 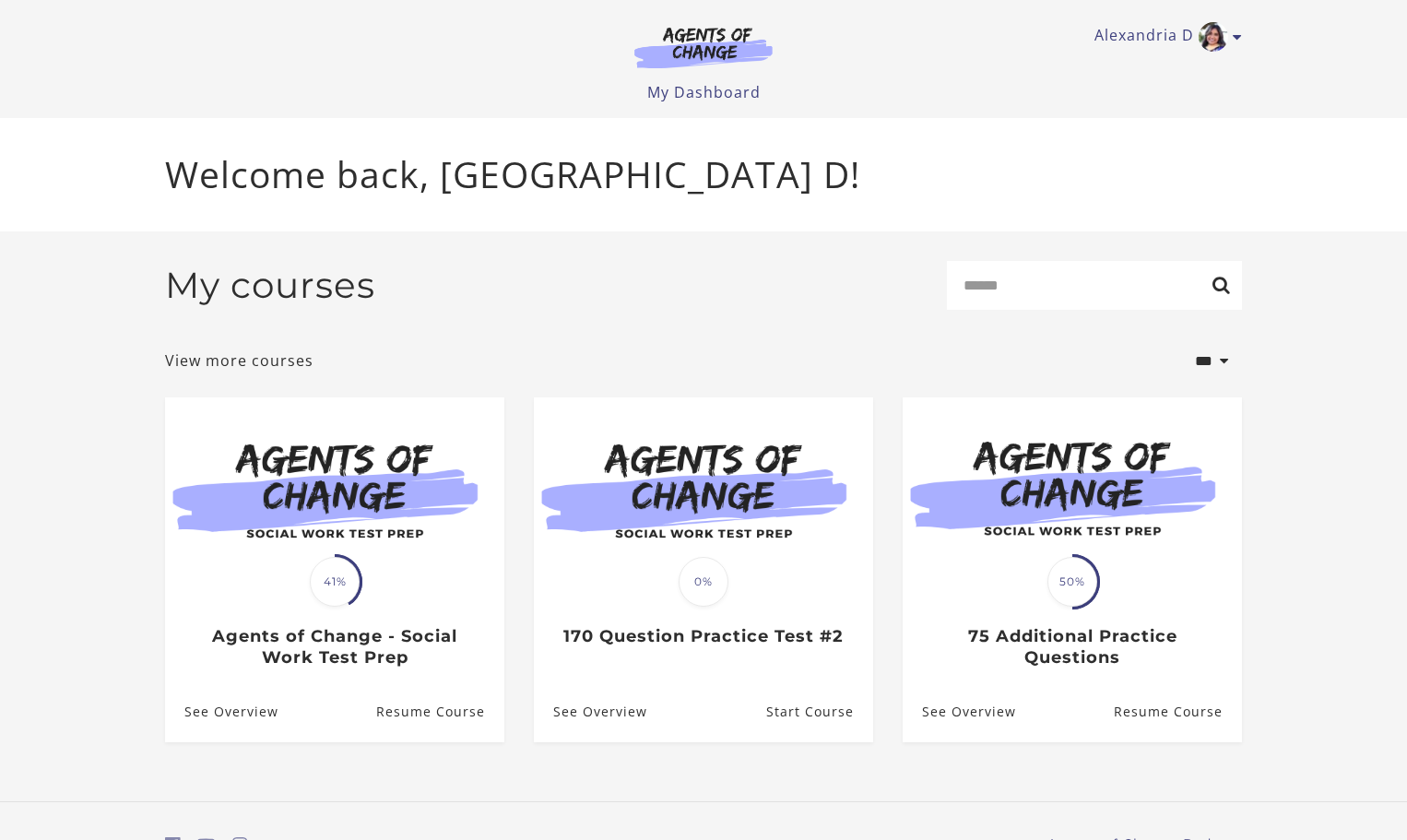 What do you see at coordinates (1163, 37) in the screenshot?
I see `a: Toggle menu` at bounding box center [1163, 37].